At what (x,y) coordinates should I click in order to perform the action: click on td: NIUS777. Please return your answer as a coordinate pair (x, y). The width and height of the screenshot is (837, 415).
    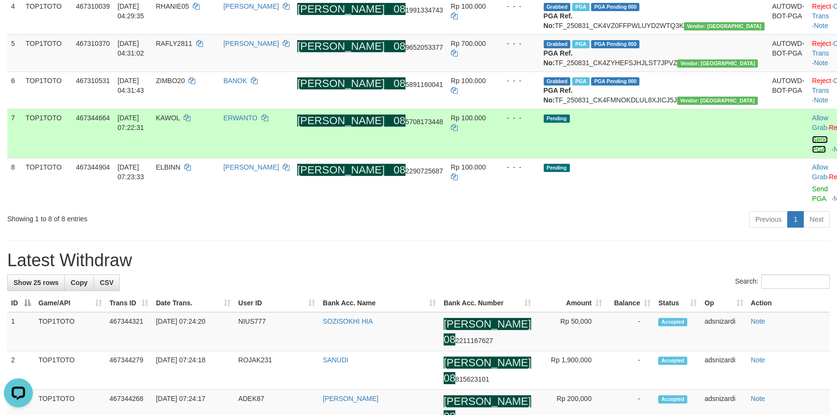
    Looking at the image, I should click on (276, 331).